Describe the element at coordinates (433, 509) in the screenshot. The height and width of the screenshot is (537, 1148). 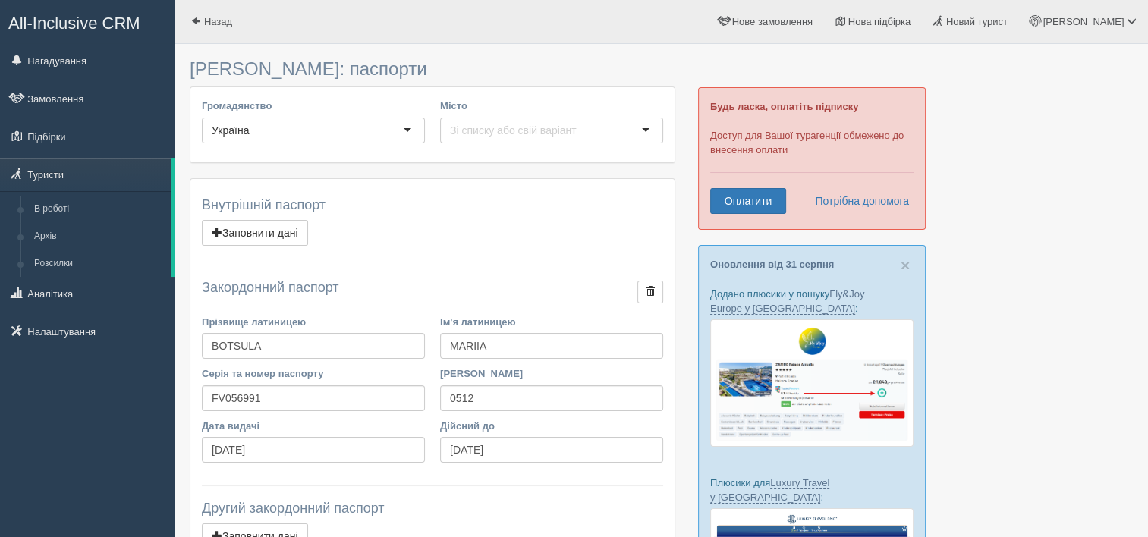
I see `h4: Другий закордонний паспорт` at that location.